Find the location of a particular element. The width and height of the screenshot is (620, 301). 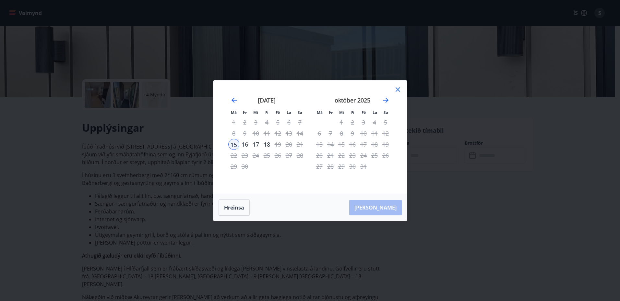

td: Not available. fimmtudagur, 11. september 2025 is located at coordinates (267, 133).